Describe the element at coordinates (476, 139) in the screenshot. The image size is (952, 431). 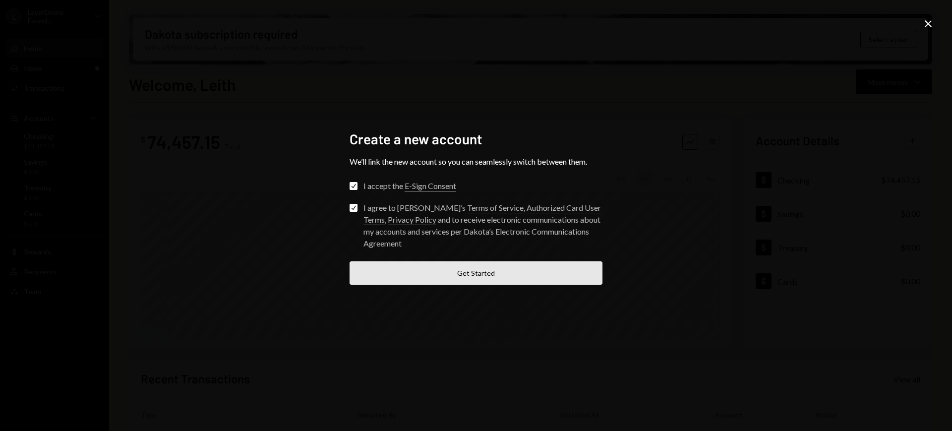
I see `h2: Create a new account` at that location.